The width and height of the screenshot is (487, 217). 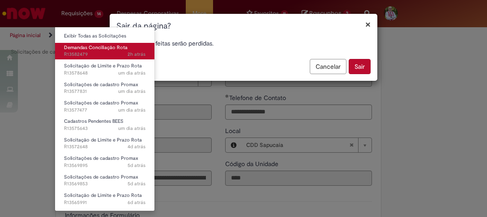 What do you see at coordinates (105, 106) in the screenshot?
I see `a: Aberto R13577477 : Solicitações de cadastro Promax` at bounding box center [105, 106].